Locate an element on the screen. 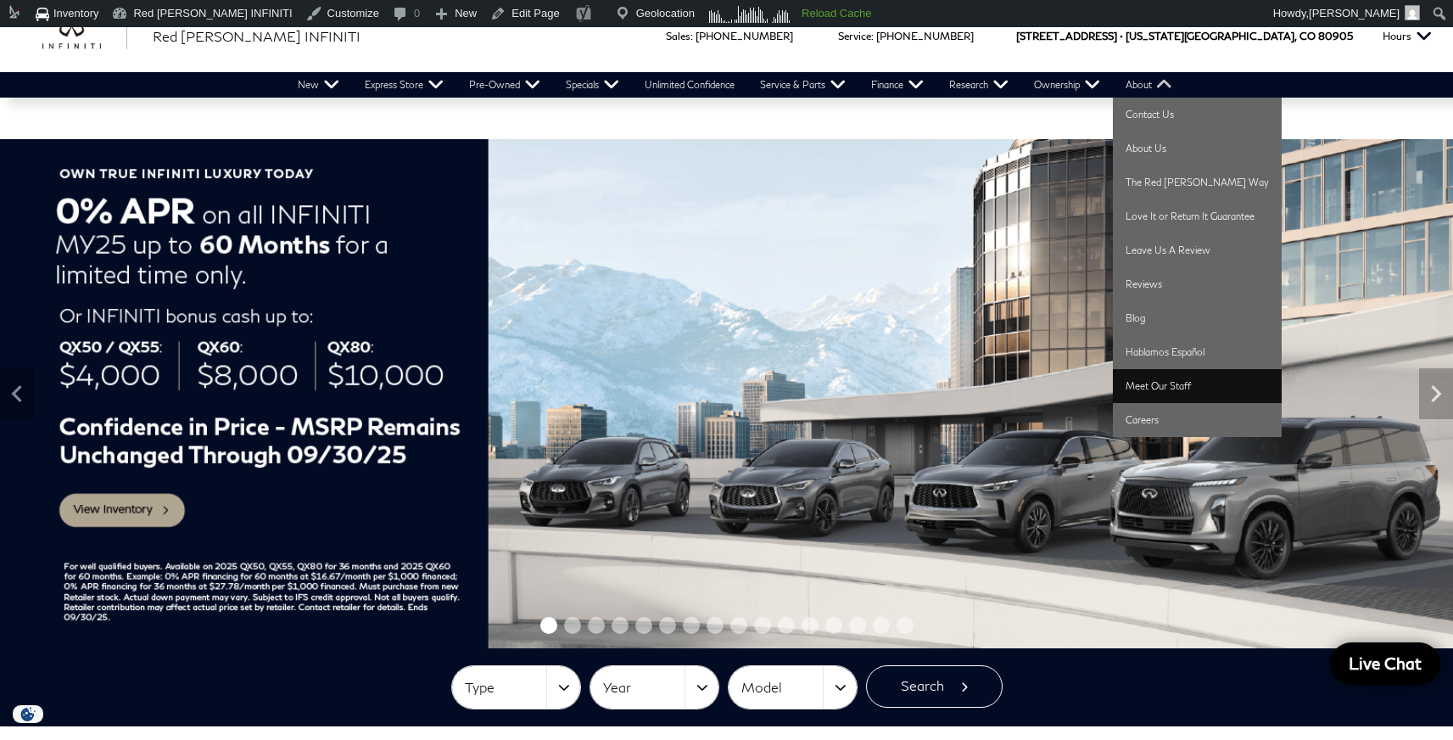 The image size is (1453, 740). span: Go to slide 10 is located at coordinates (763, 625).